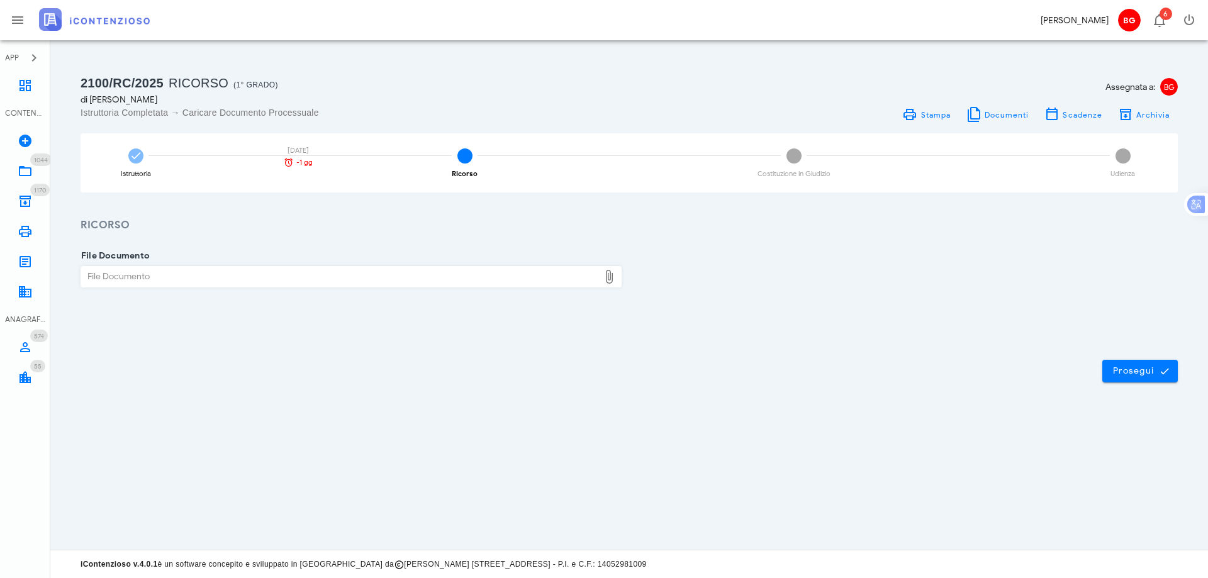 Image resolution: width=1208 pixels, height=578 pixels. Describe the element at coordinates (1144, 115) in the screenshot. I see `button: Archivia` at that location.